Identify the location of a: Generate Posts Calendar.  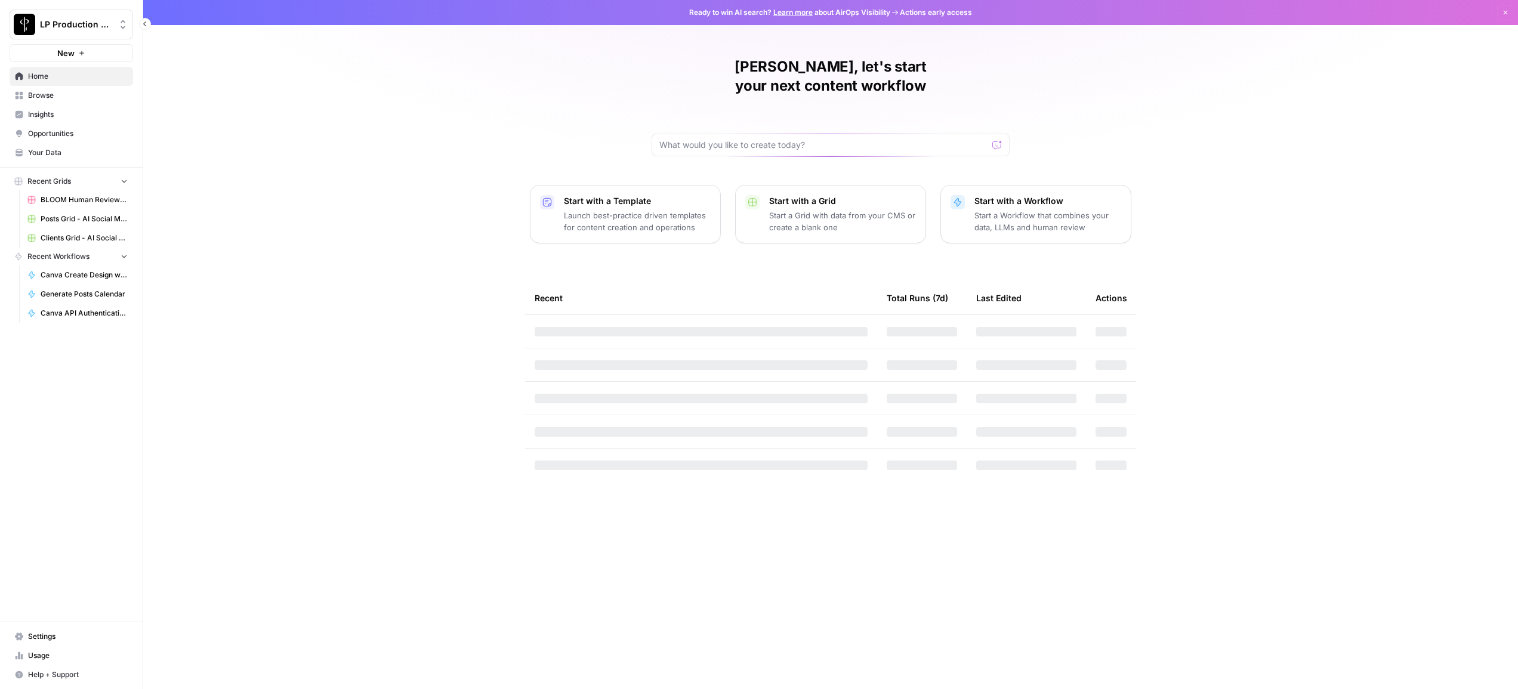
(78, 294).